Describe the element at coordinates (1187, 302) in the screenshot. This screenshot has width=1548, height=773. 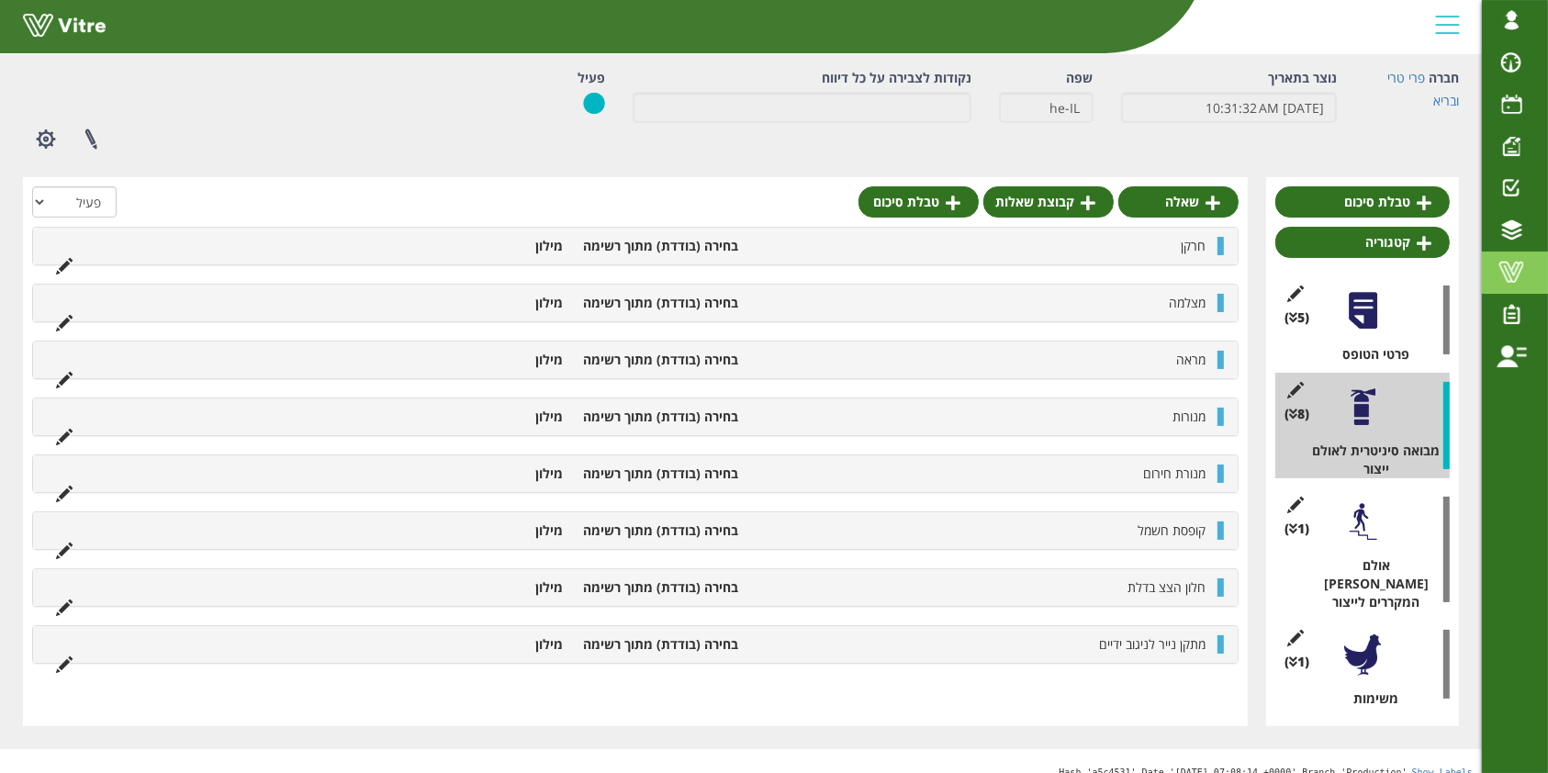
I see `span: מצלמה` at that location.